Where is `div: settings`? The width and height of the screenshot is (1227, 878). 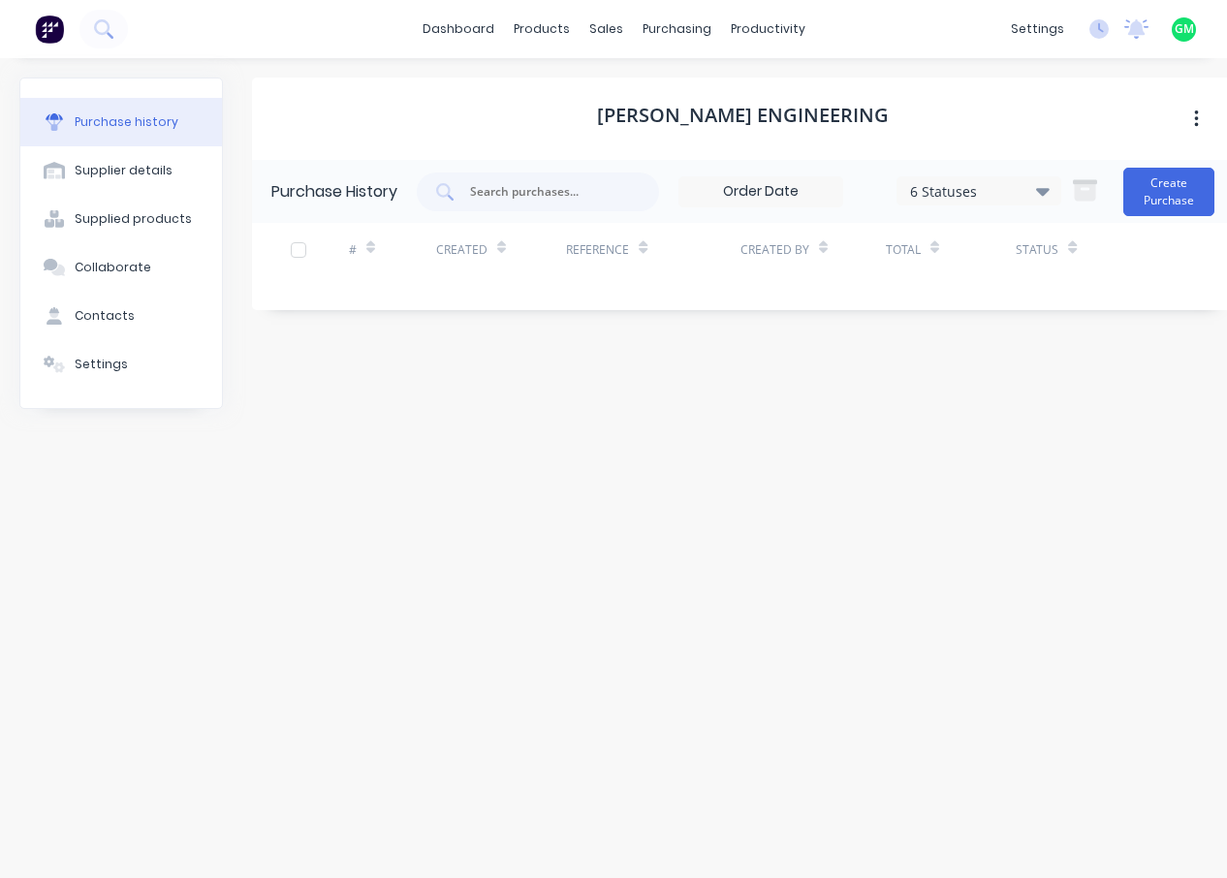
div: settings is located at coordinates (1037, 29).